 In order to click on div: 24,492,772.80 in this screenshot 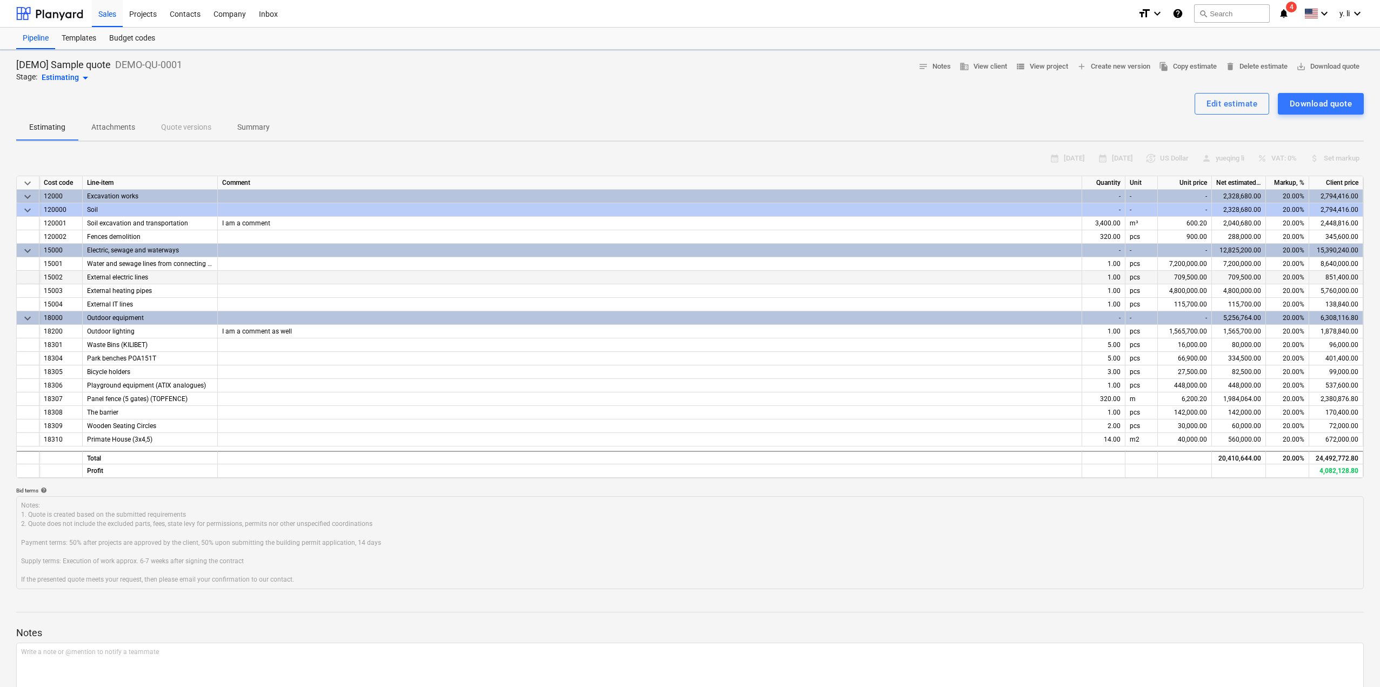, I will do `click(1336, 457)`.